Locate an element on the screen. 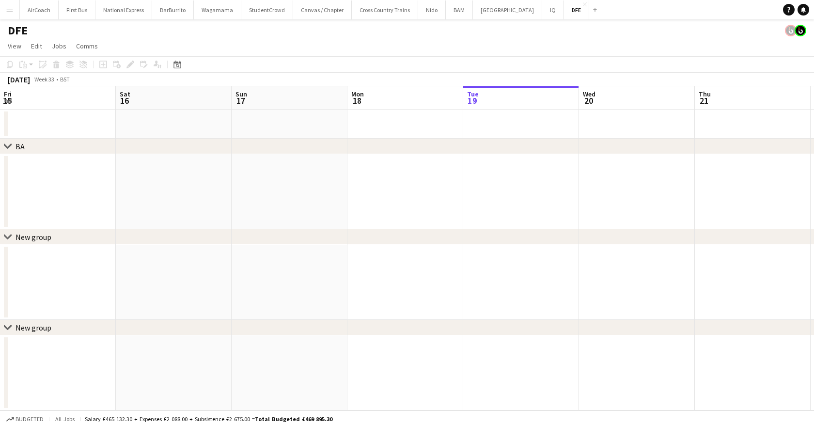 This screenshot has height=427, width=814. span: 17 is located at coordinates (240, 100).